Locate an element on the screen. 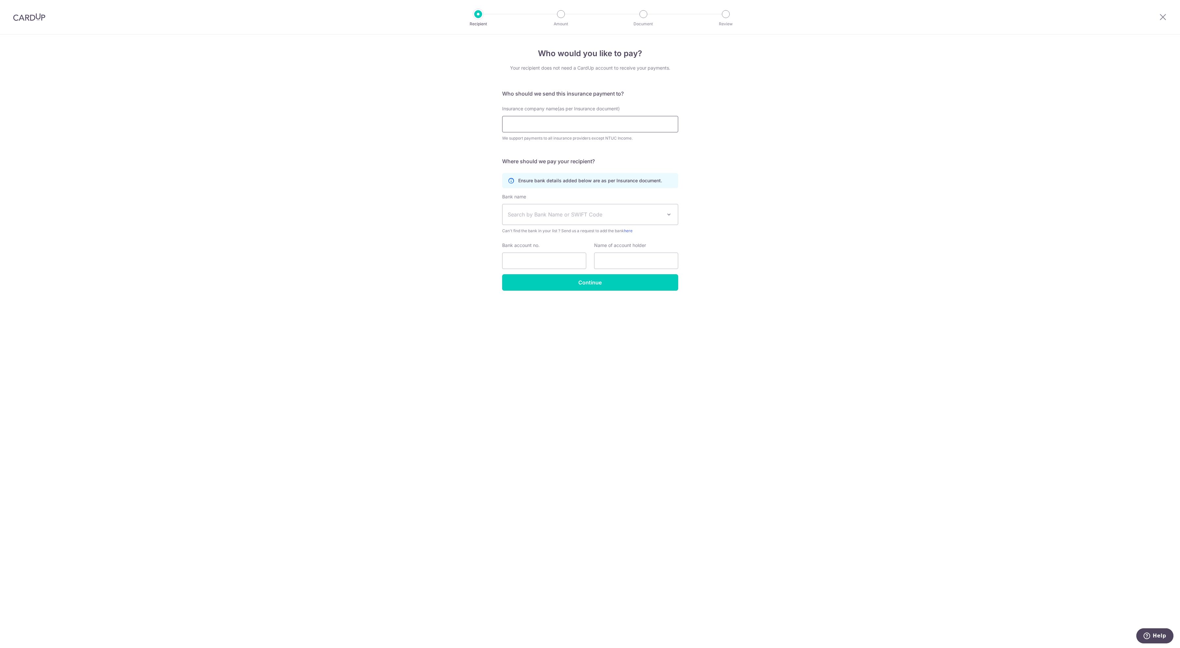  p: Review is located at coordinates (726, 24).